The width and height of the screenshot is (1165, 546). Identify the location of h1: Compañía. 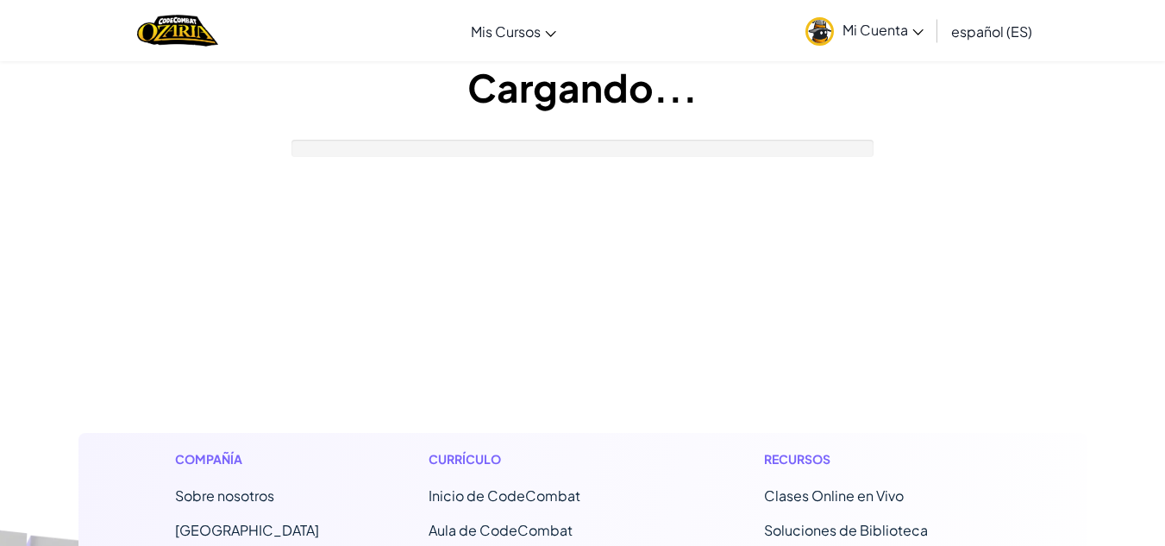
(247, 459).